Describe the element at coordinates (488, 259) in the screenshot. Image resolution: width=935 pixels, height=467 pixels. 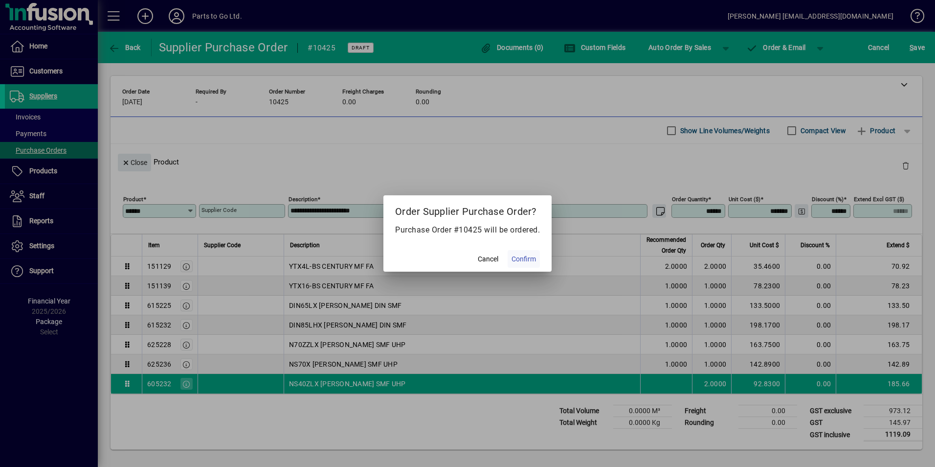
I see `button: Cancel` at that location.